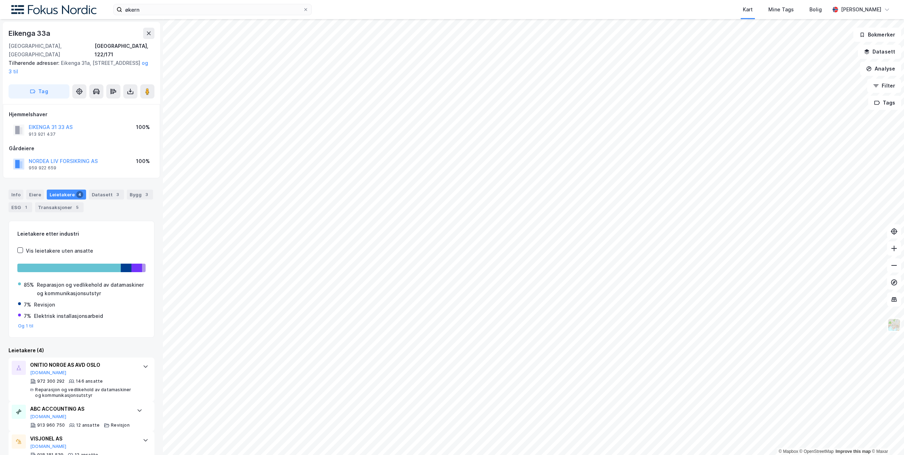 Image resolution: width=904 pixels, height=455 pixels. I want to click on input: Søk på adresse, matrikkel, gårdeiere, leietakere eller personer, so click(213, 10).